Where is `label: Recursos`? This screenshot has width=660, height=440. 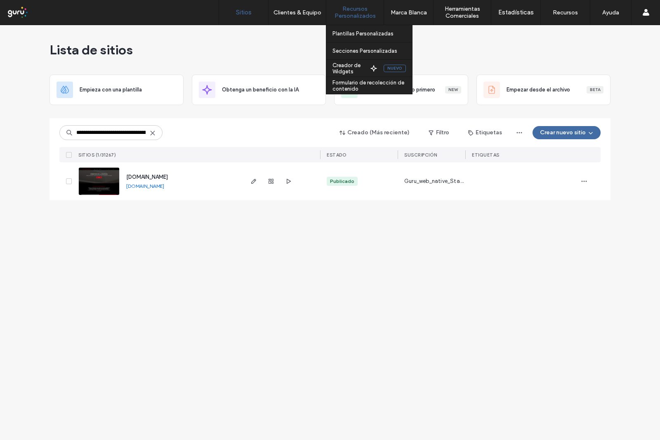 label: Recursos is located at coordinates (565, 12).